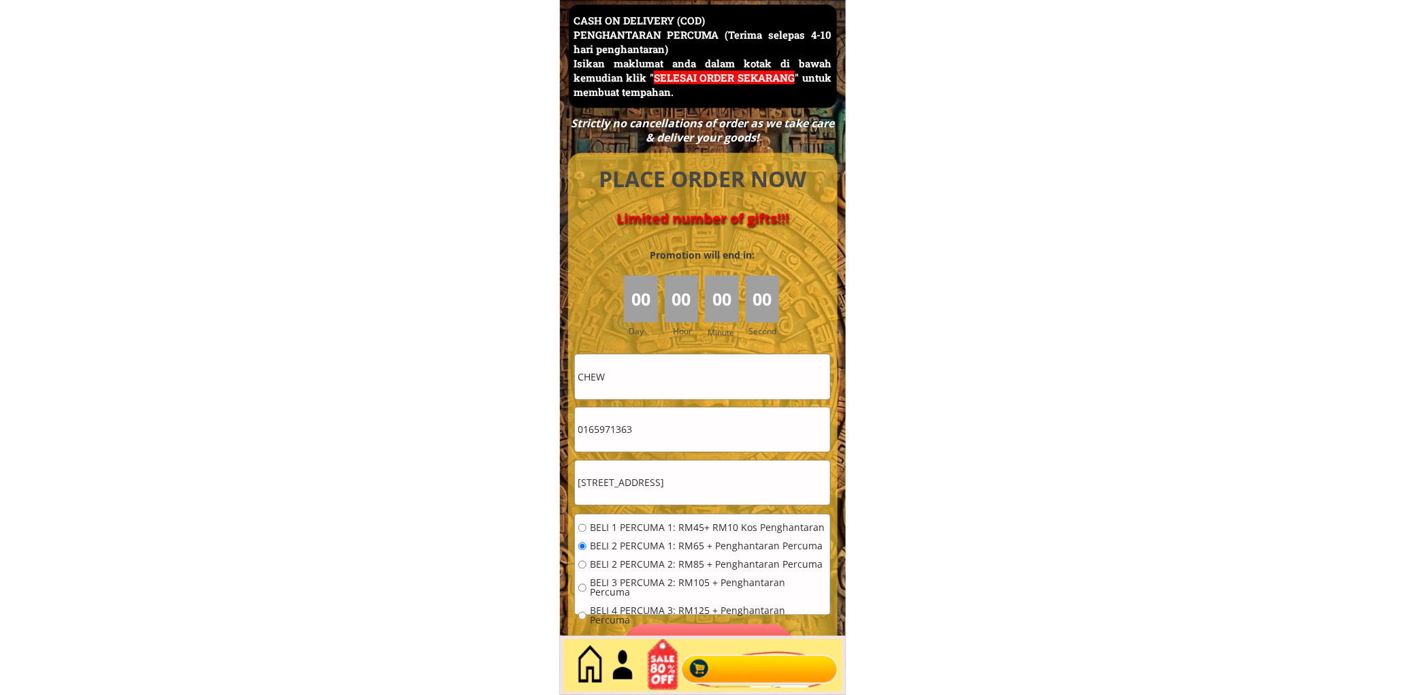 The height and width of the screenshot is (695, 1405). I want to click on div: Strictly no cancellations of order as we take care & deliver your goods!, so click(702, 131).